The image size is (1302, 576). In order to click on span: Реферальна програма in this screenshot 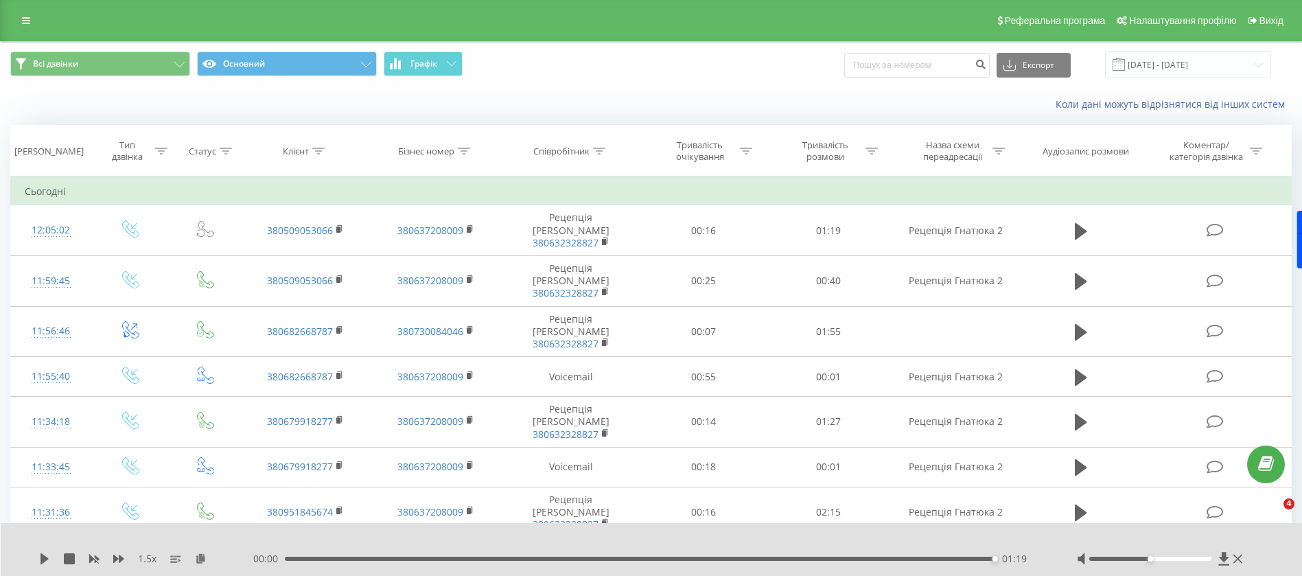, I will do `click(1055, 21)`.